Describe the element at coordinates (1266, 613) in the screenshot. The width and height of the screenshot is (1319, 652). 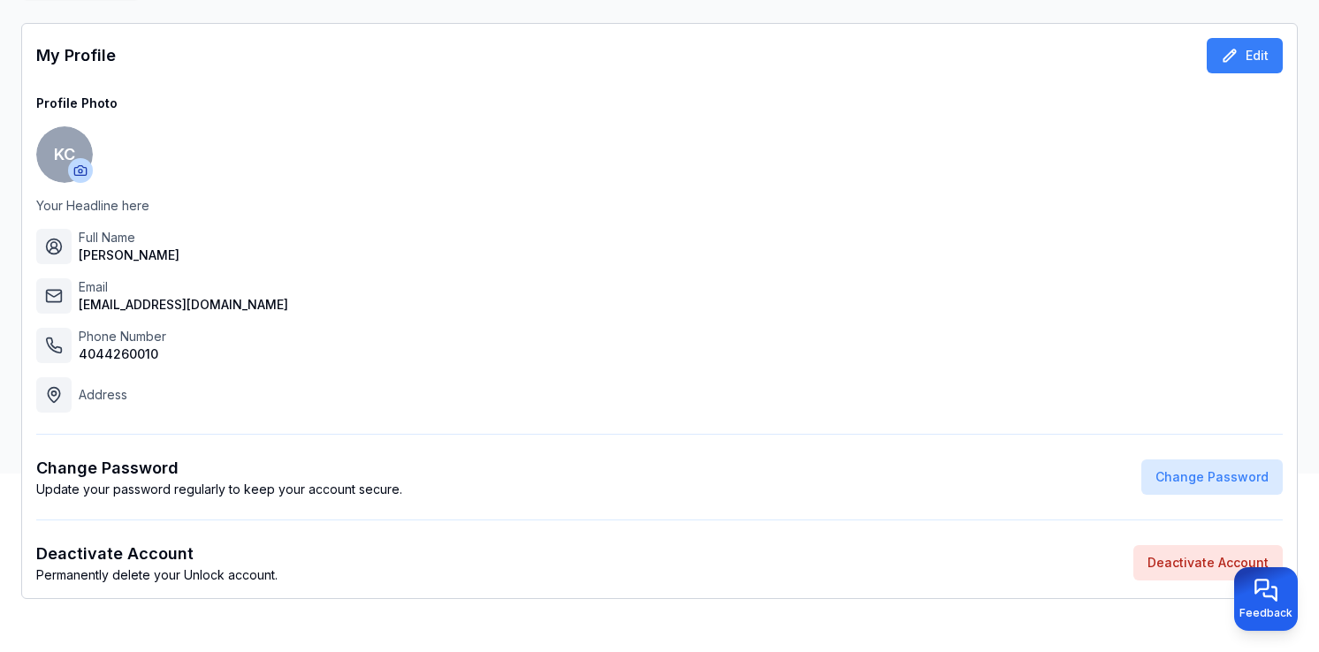
I see `span: Feedback` at that location.